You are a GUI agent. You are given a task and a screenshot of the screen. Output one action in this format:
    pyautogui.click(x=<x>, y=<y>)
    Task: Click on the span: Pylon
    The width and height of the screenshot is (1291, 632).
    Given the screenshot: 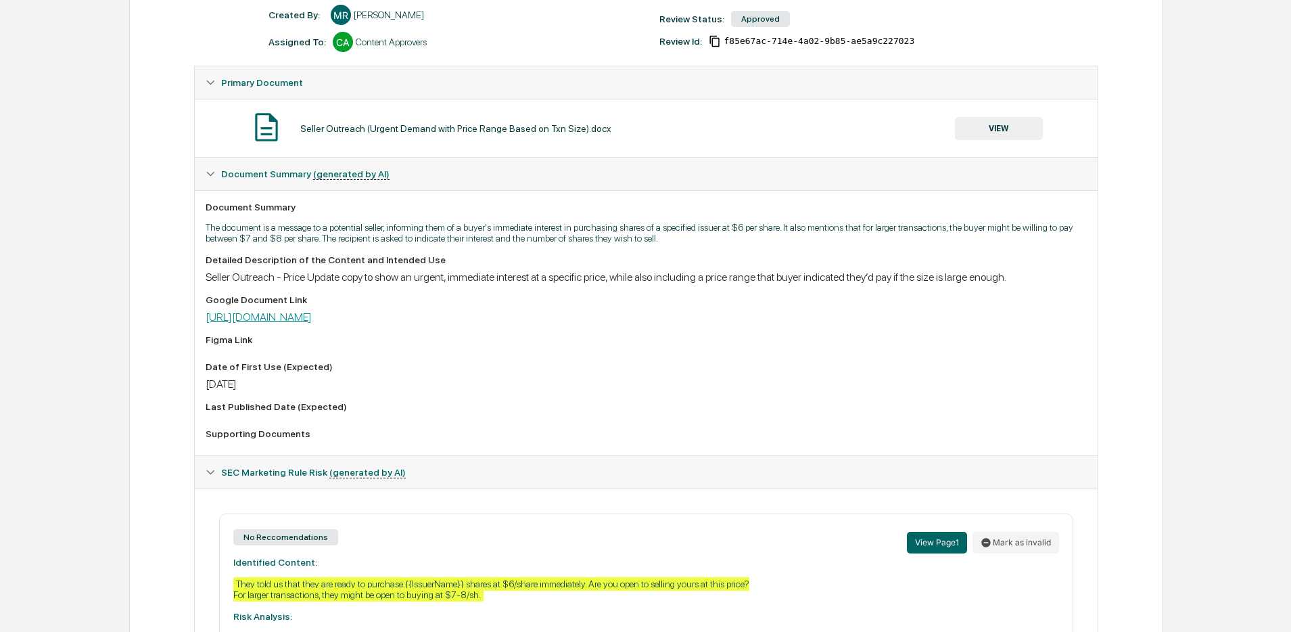 What is the action you would take?
    pyautogui.click(x=149, y=52)
    